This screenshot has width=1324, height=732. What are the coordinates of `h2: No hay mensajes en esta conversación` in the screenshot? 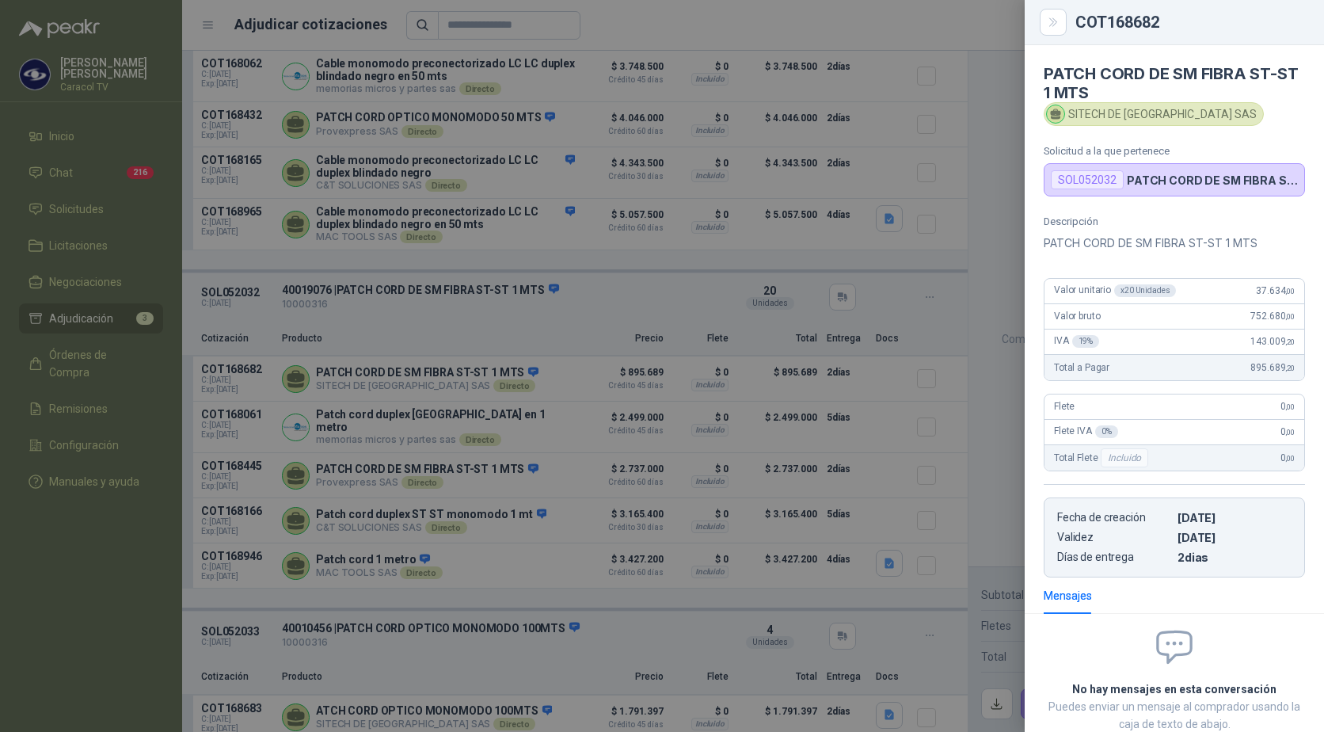 It's located at (1174, 689).